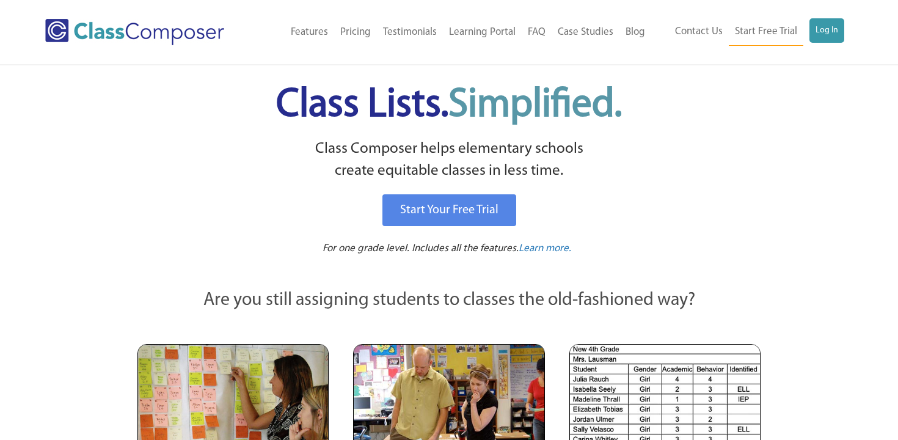 The height and width of the screenshot is (440, 898). What do you see at coordinates (420, 248) in the screenshot?
I see `span: For one grade level. Includes all the features.` at bounding box center [420, 248].